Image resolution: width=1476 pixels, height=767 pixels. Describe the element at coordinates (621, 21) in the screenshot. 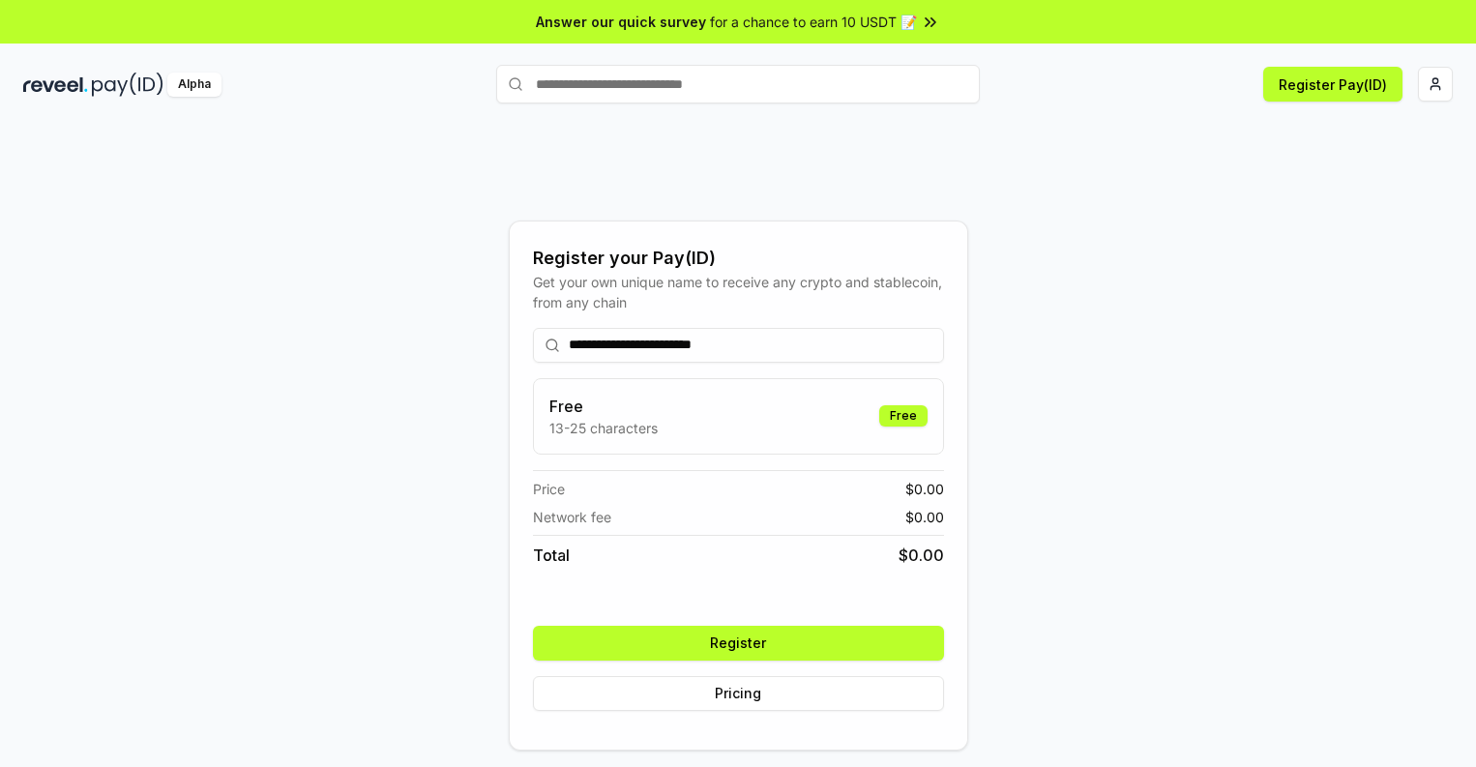

I see `span: Answer our quick survey` at that location.